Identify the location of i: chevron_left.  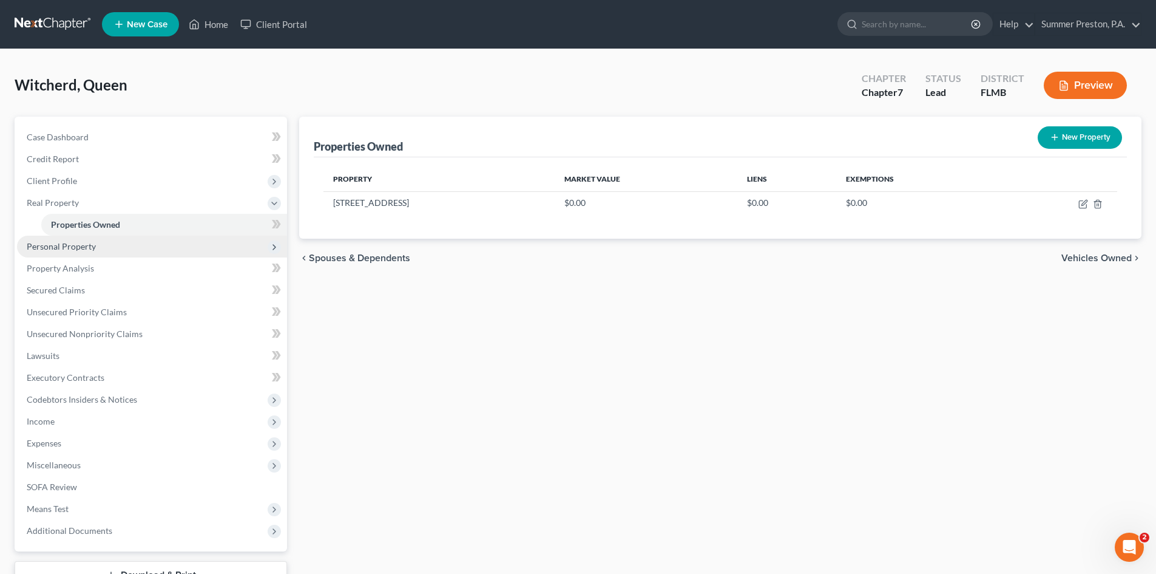
(304, 258).